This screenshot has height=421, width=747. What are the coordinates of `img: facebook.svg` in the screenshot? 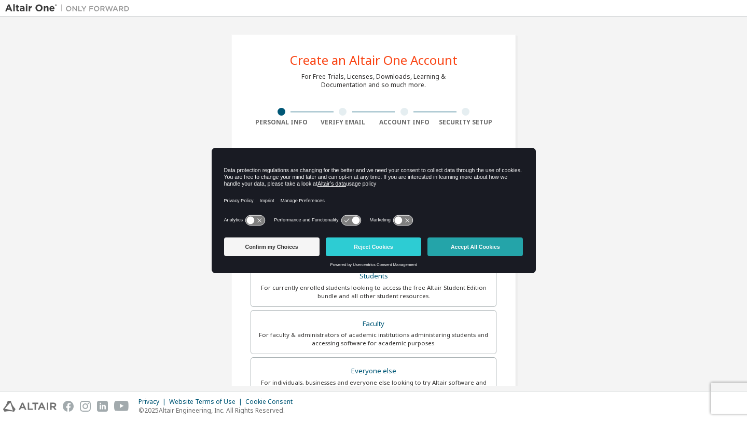 It's located at (68, 406).